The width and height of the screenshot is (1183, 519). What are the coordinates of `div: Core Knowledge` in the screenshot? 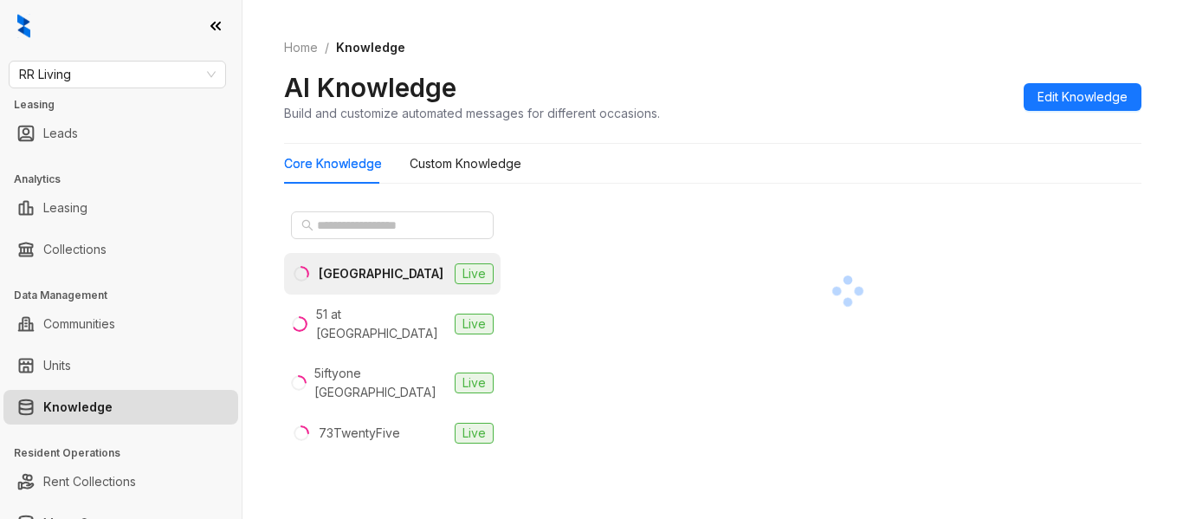 It's located at (332, 164).